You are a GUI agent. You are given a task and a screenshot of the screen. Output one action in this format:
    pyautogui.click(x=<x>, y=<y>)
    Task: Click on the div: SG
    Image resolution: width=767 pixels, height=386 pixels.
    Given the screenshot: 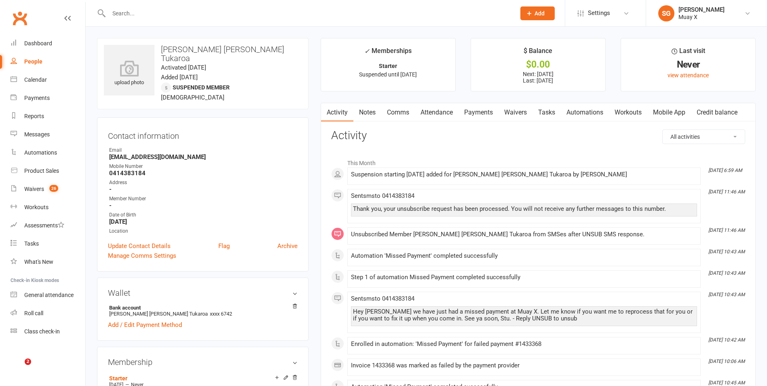 What is the action you would take?
    pyautogui.click(x=667, y=13)
    